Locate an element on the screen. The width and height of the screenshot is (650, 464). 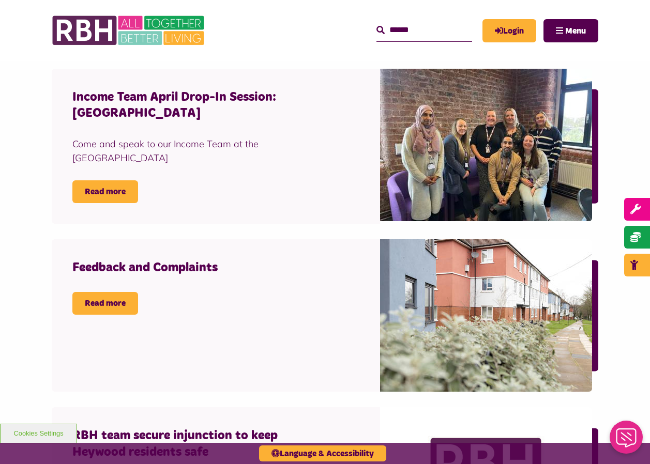
span: Menu is located at coordinates (576, 31).